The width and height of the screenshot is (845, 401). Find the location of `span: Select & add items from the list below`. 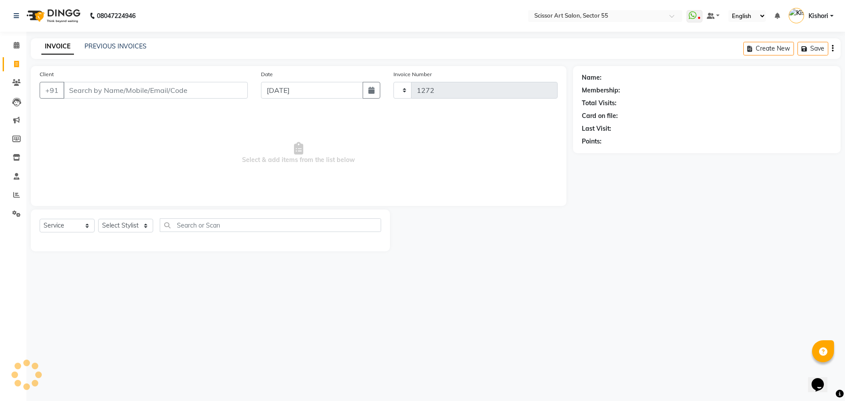

span: Select & add items from the list below is located at coordinates (298, 153).